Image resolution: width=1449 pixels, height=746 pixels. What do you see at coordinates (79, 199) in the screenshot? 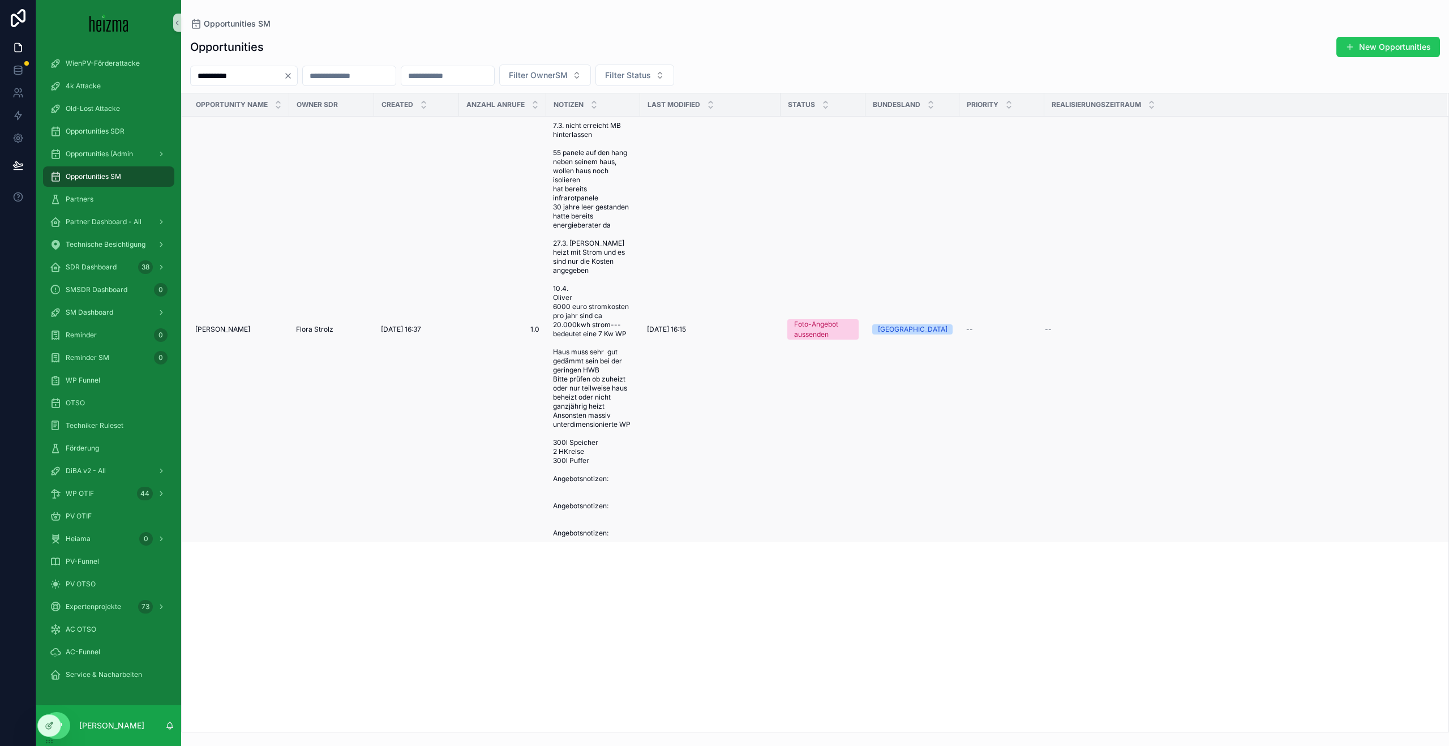
I see `span: Partners` at bounding box center [79, 199].